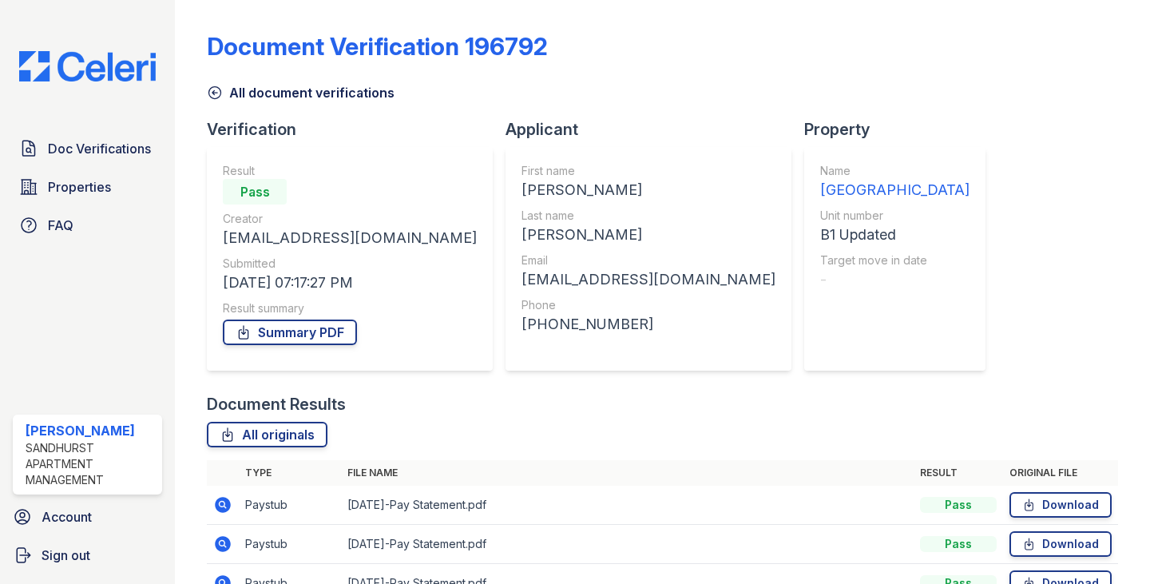 The width and height of the screenshot is (1150, 584). I want to click on button: Sign out, so click(87, 555).